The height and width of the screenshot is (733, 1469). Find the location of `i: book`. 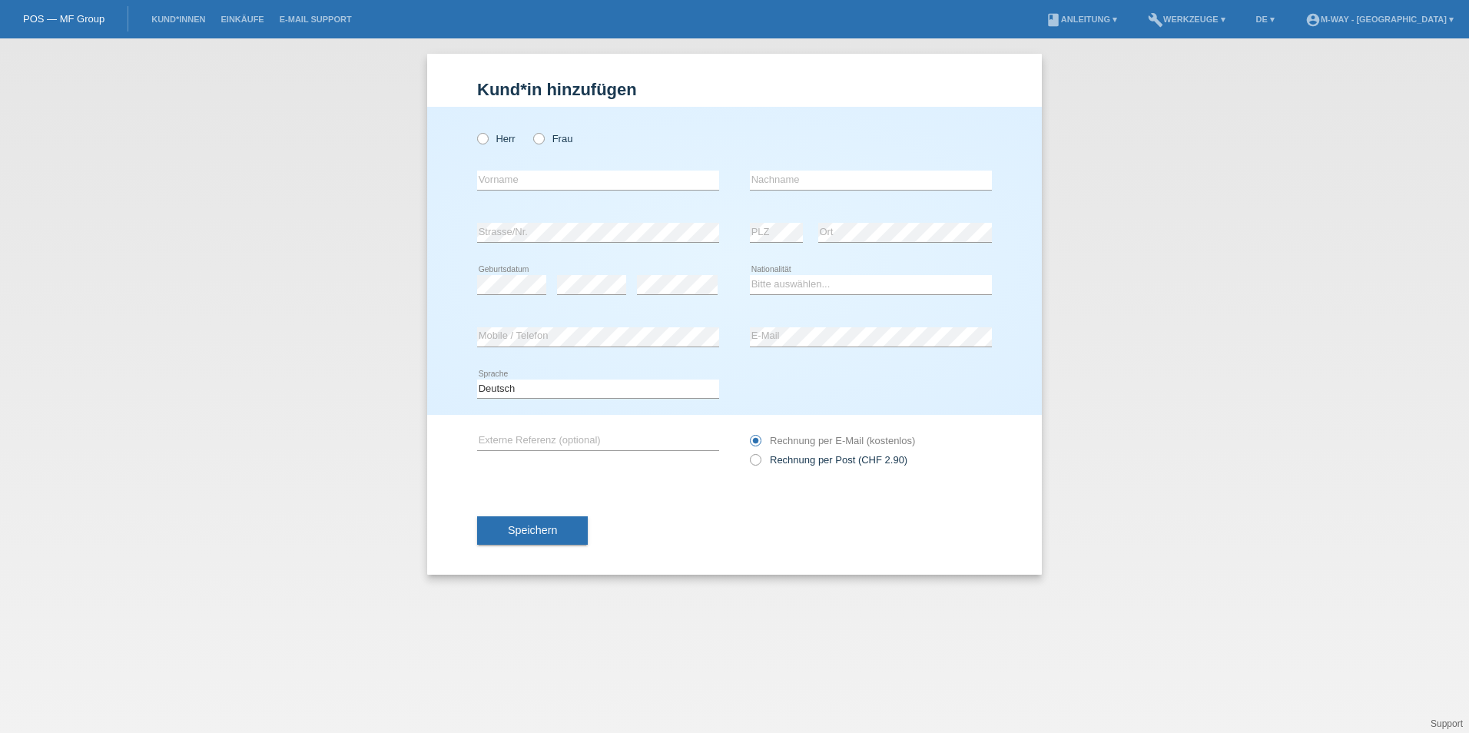

i: book is located at coordinates (1053, 20).